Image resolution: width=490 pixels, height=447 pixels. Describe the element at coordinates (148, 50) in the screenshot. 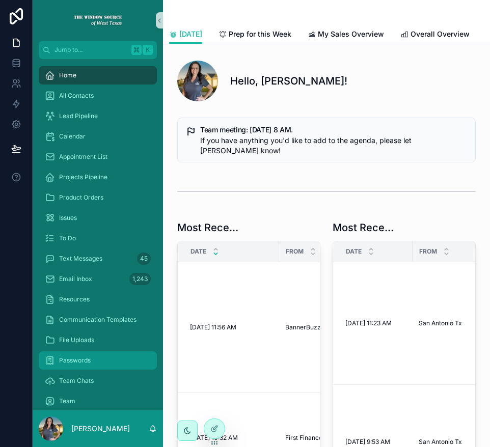

I see `span: K` at that location.